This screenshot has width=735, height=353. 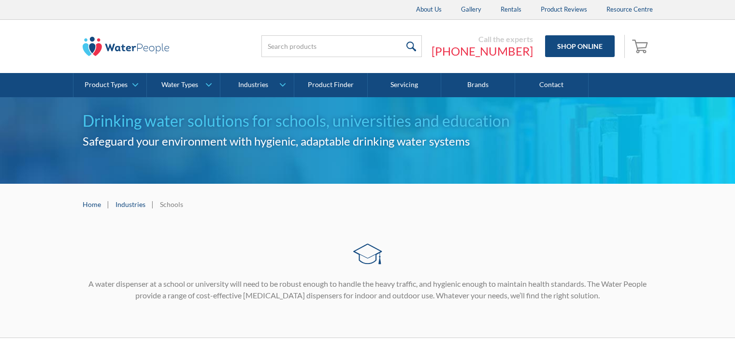 I want to click on input: Search products, so click(x=342, y=46).